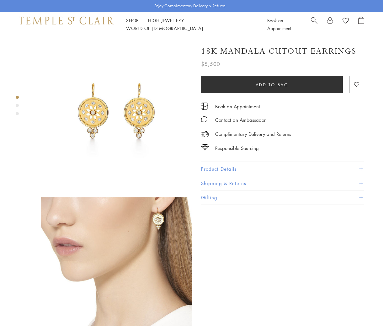  Describe the element at coordinates (314, 24) in the screenshot. I see `a: Search` at that location.